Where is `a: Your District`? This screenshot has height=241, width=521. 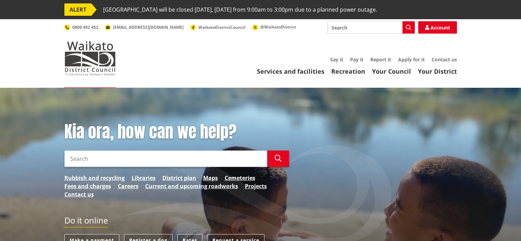 a: Your District is located at coordinates (437, 71).